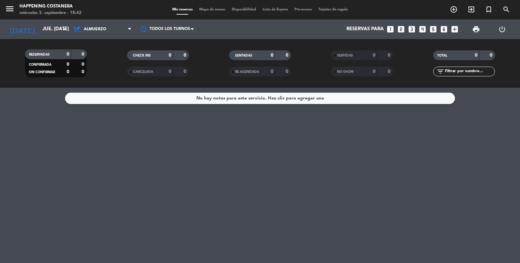  I want to click on span: SERVIDAS, so click(345, 56).